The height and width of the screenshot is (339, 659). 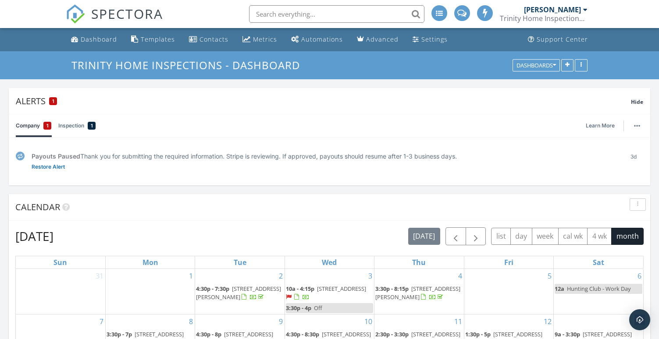 What do you see at coordinates (509, 263) in the screenshot?
I see `a: Friday` at bounding box center [509, 263].